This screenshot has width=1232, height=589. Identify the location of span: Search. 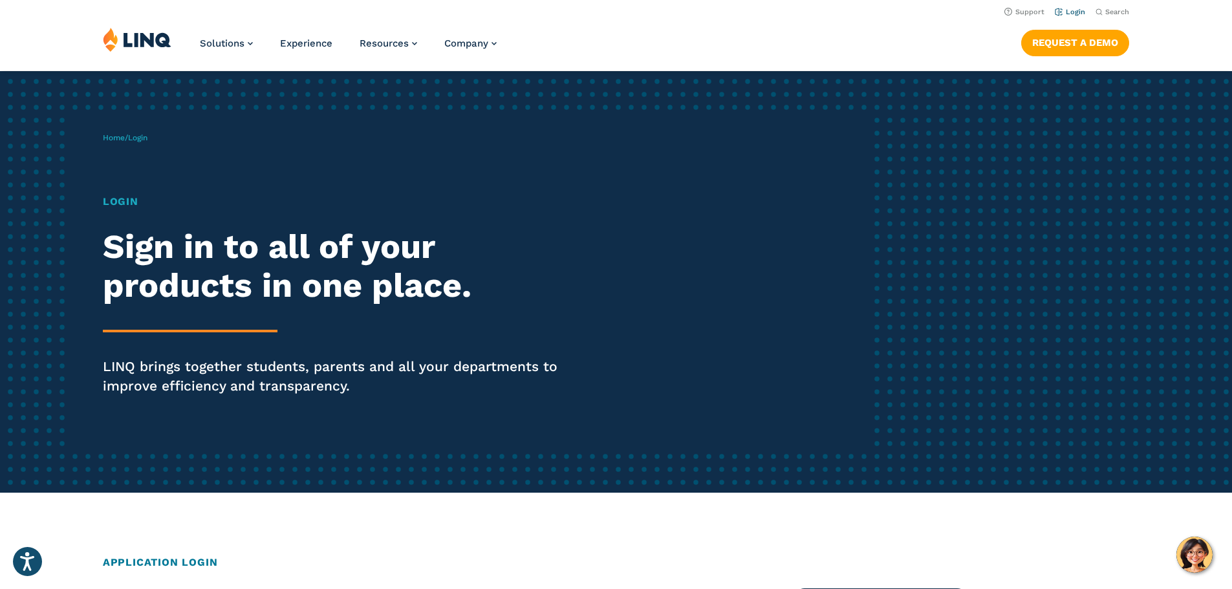
(1117, 12).